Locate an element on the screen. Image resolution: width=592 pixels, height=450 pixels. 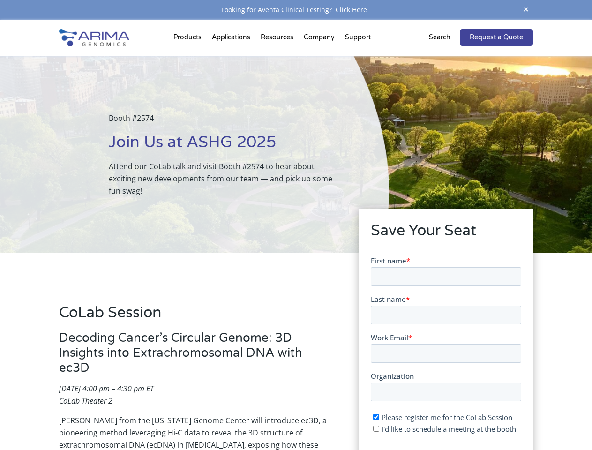
p: Booth #2574 is located at coordinates (225, 122).